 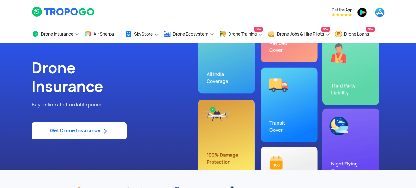 I want to click on span: Drone Ecosystem, so click(x=191, y=34).